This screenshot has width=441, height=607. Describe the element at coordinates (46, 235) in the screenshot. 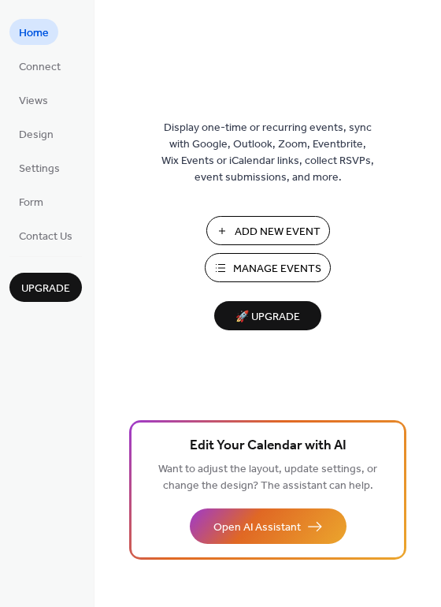

I see `a: Contact Us` at that location.